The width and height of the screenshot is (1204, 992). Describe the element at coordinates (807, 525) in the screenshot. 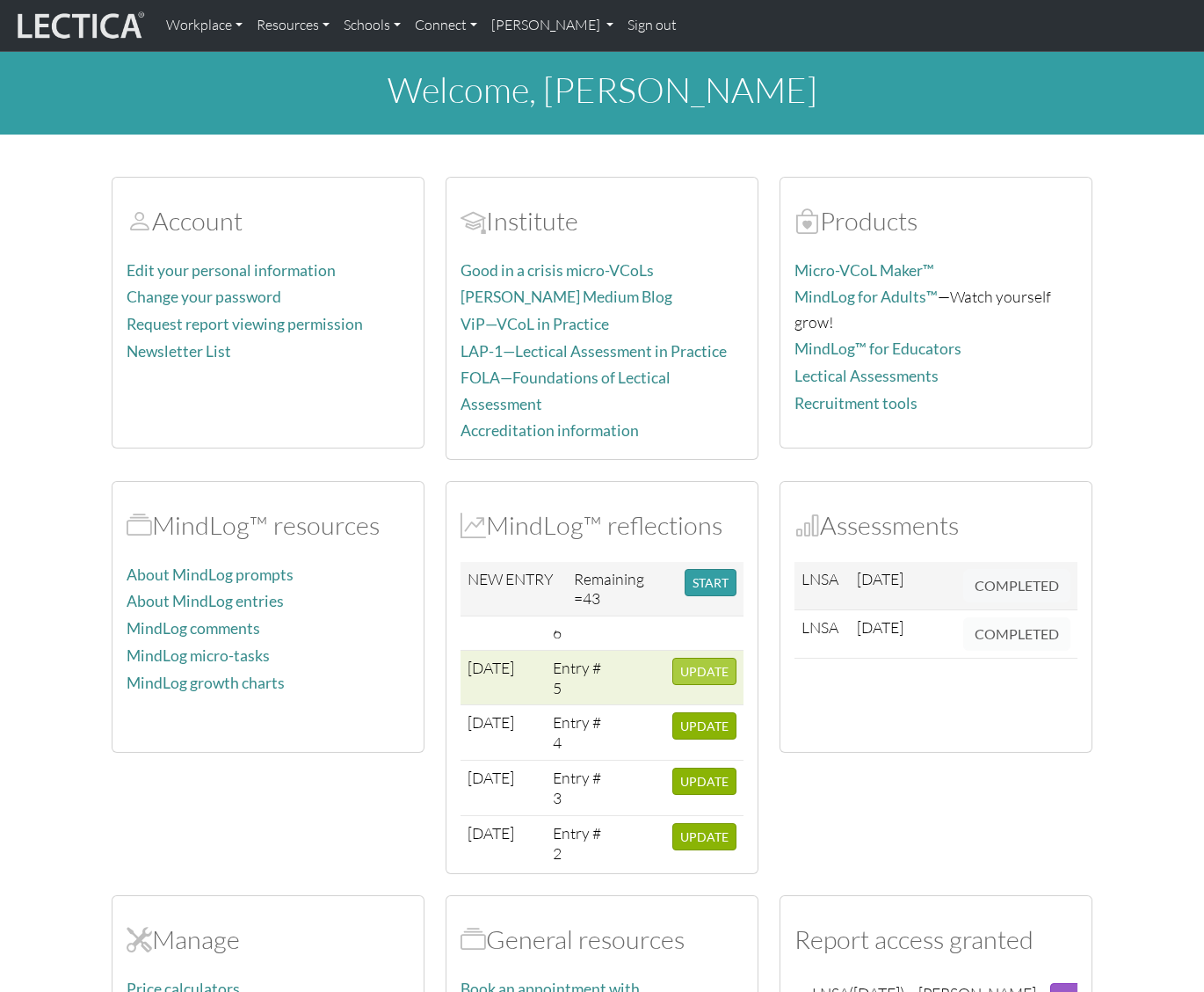

I see `span: Assessments` at that location.